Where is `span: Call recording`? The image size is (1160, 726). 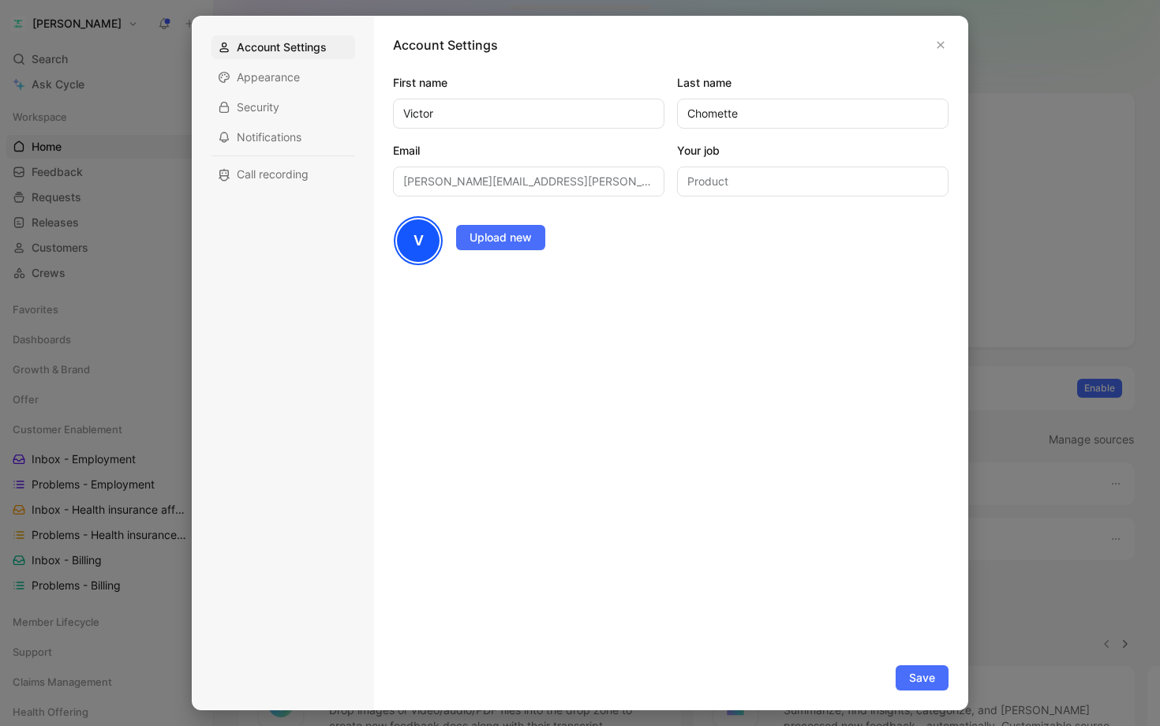
span: Call recording is located at coordinates (272, 174).